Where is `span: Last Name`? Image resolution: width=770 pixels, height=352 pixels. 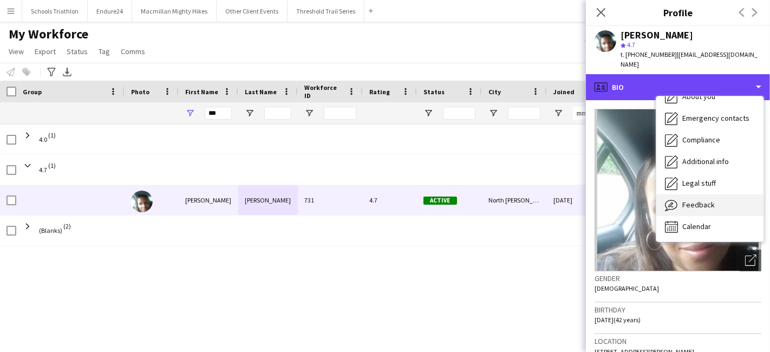 span: Last Name is located at coordinates (260, 91).